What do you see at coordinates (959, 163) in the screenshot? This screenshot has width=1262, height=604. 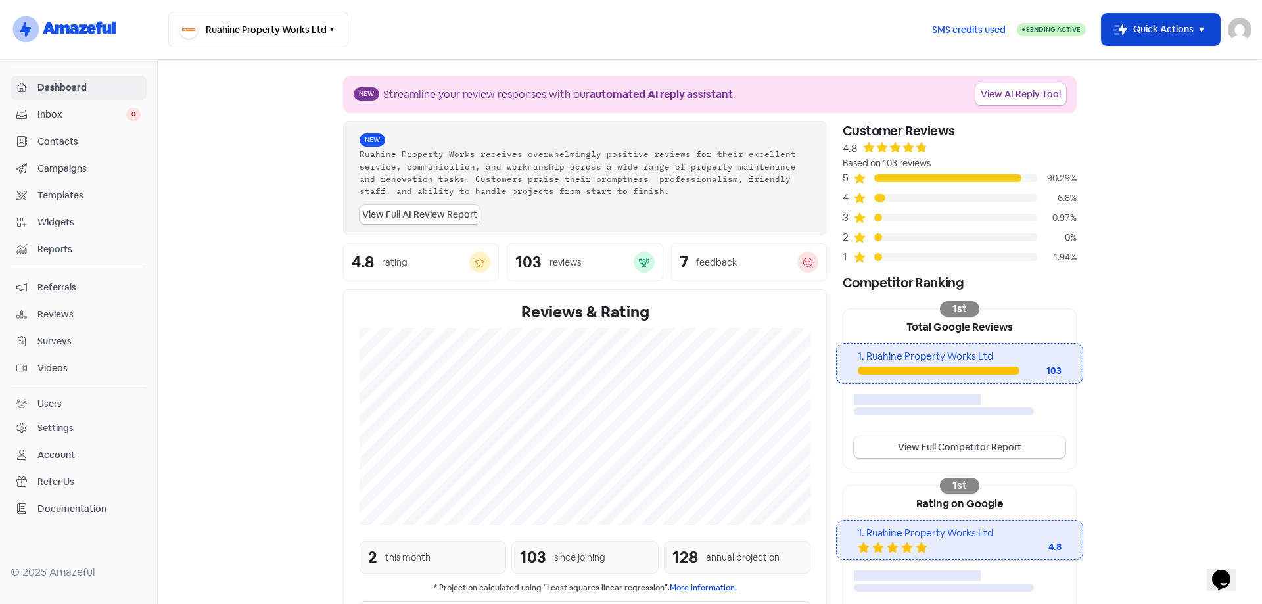 I see `div: Based on 103 reviews` at bounding box center [959, 163].